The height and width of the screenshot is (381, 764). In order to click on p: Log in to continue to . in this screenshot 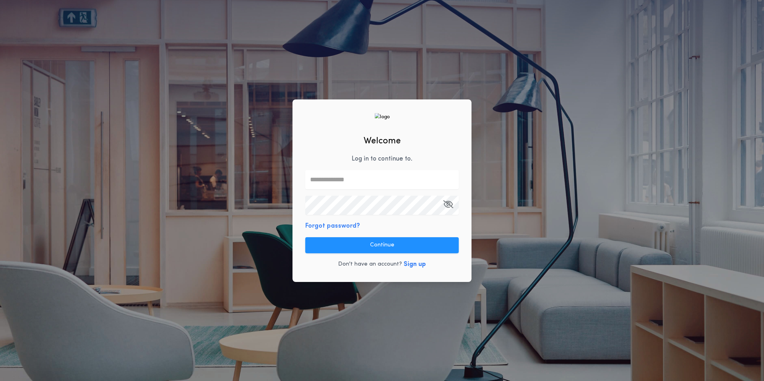, I will do `click(382, 159)`.